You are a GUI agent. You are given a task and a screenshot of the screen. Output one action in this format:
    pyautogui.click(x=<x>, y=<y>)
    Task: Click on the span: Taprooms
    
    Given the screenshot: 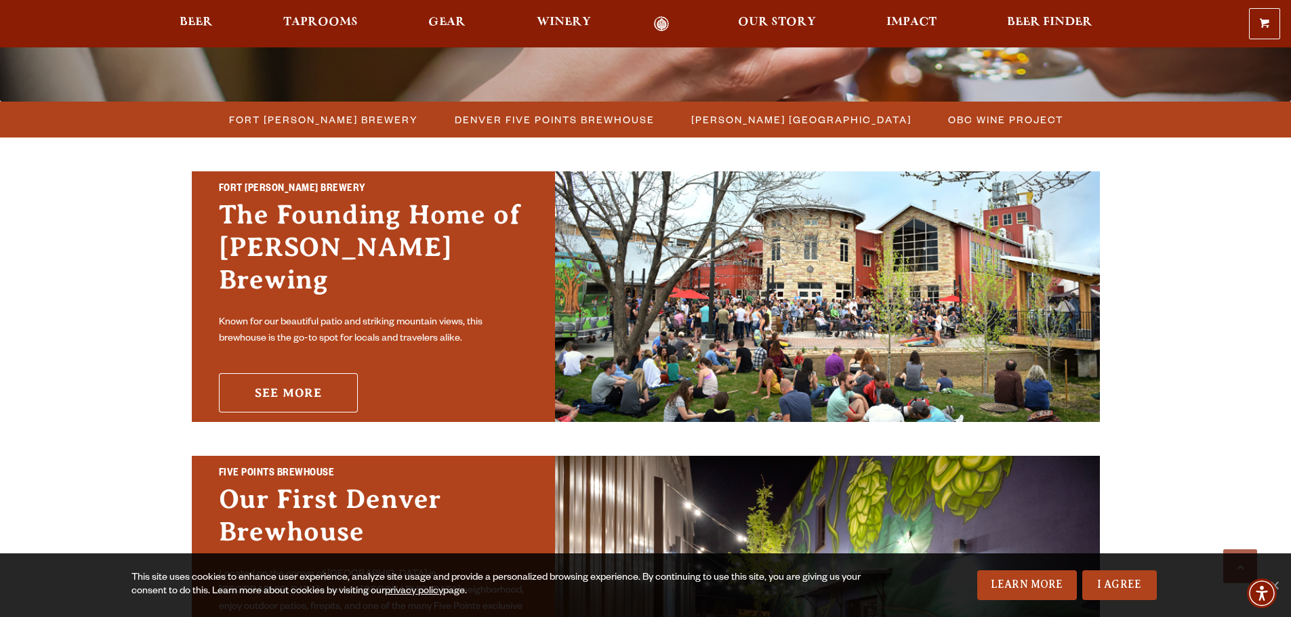 What is the action you would take?
    pyautogui.click(x=321, y=22)
    